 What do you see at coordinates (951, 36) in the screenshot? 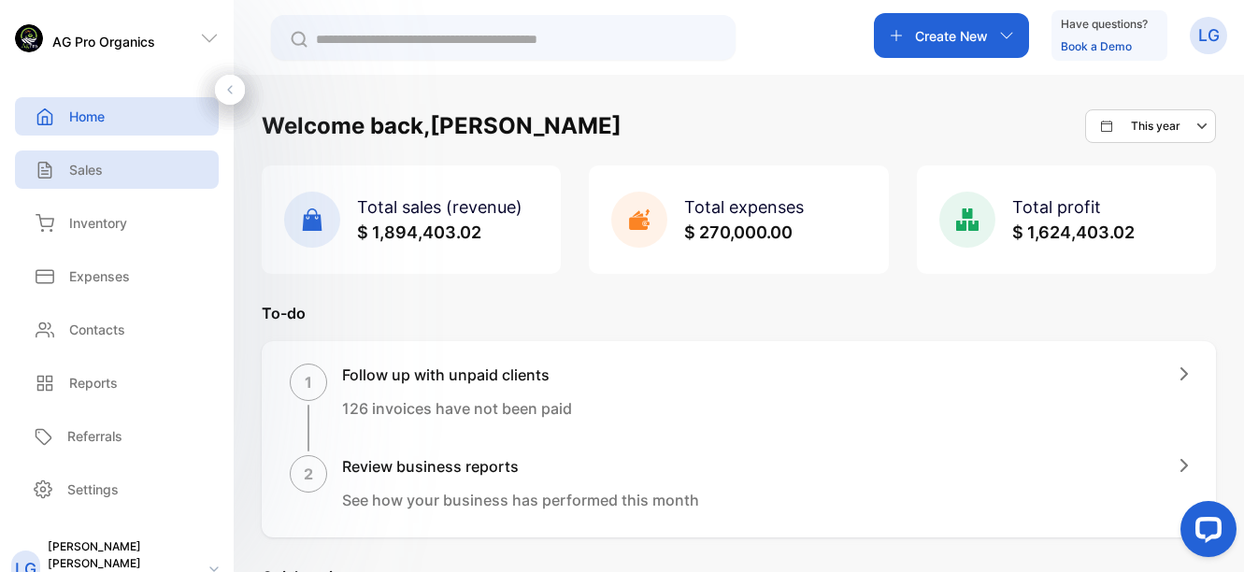
I see `p: Create New` at bounding box center [951, 36].